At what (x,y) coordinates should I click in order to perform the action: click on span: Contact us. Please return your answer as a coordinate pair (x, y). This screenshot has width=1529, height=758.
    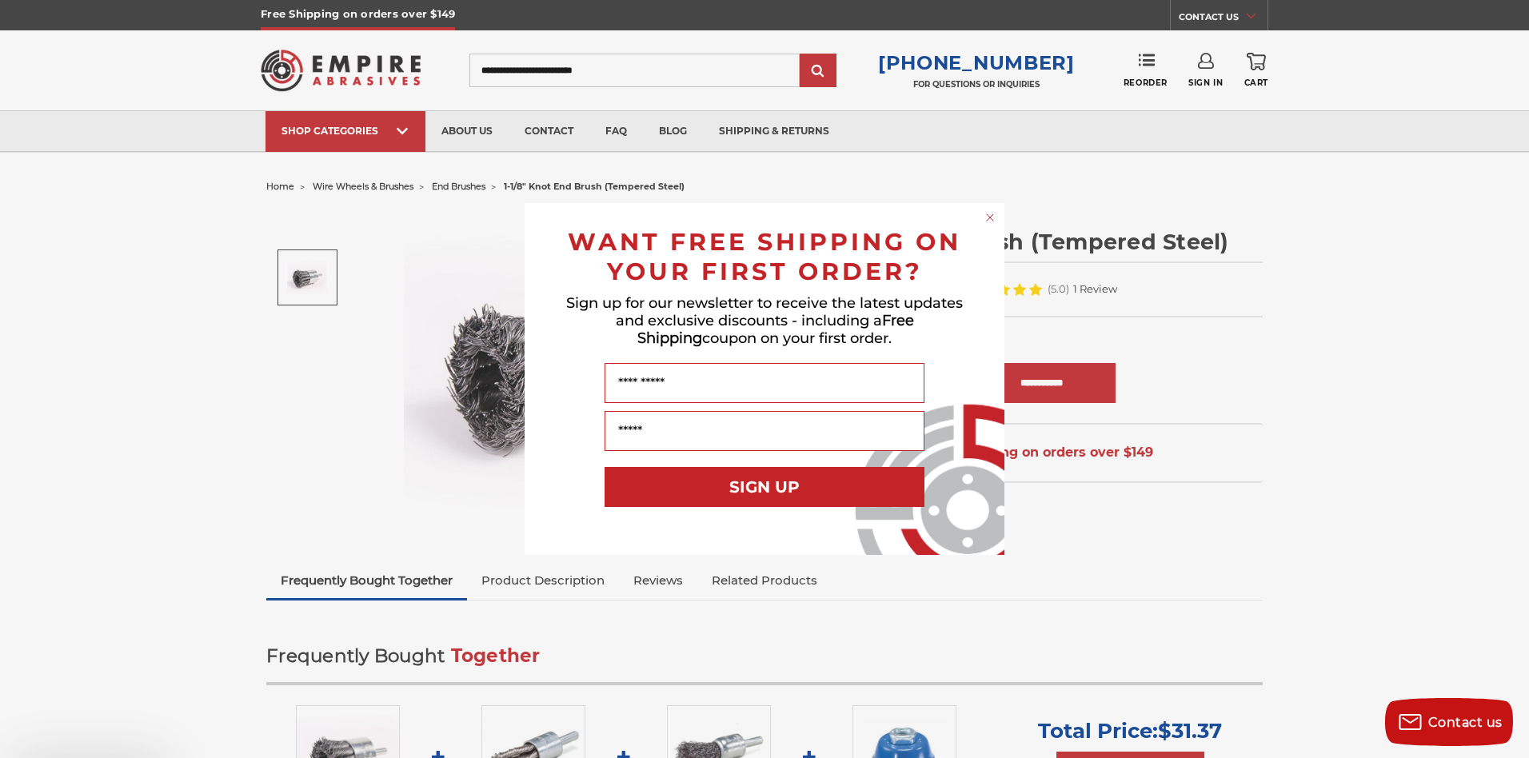
    Looking at the image, I should click on (1465, 722).